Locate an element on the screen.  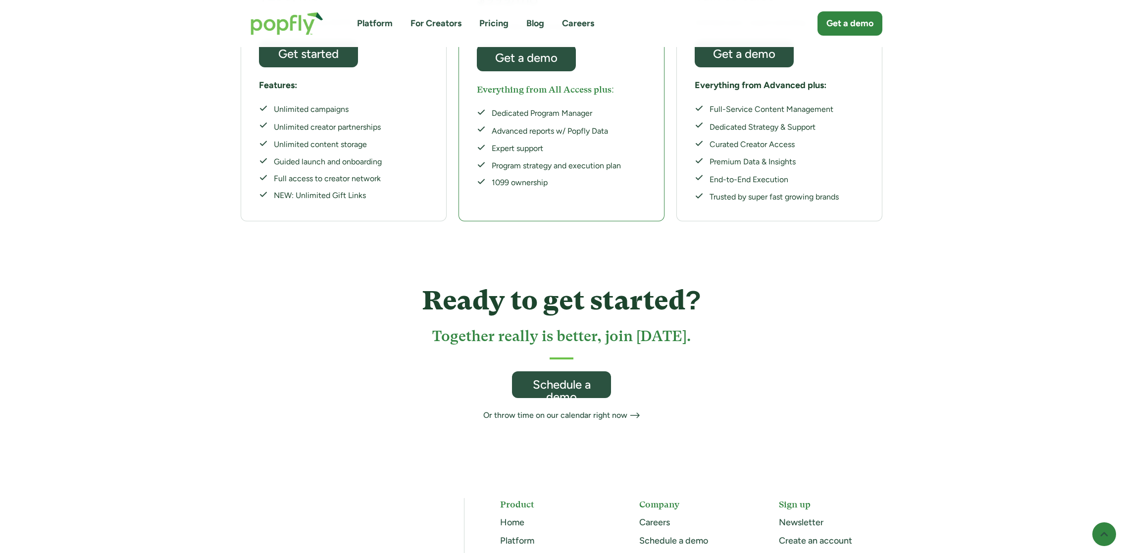
div: End-to-End Execution is located at coordinates (774, 179).